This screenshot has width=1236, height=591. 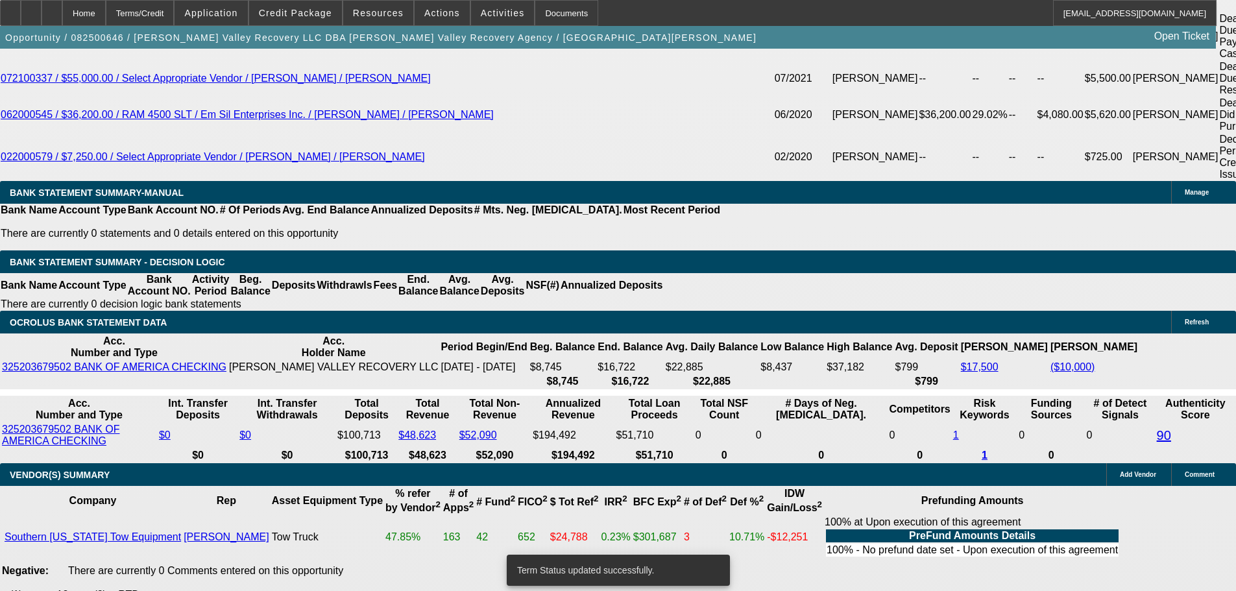 I want to click on span: BANK STATEMENT SUMMARY-MANUAL, so click(x=97, y=193).